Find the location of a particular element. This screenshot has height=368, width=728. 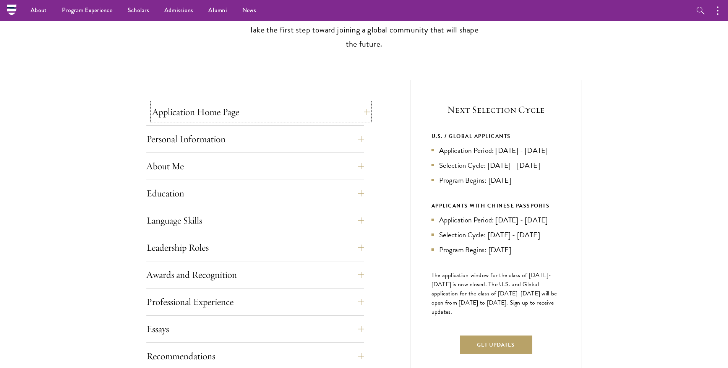

div: U.S. / GLOBAL APPLICANTS is located at coordinates (496, 136).